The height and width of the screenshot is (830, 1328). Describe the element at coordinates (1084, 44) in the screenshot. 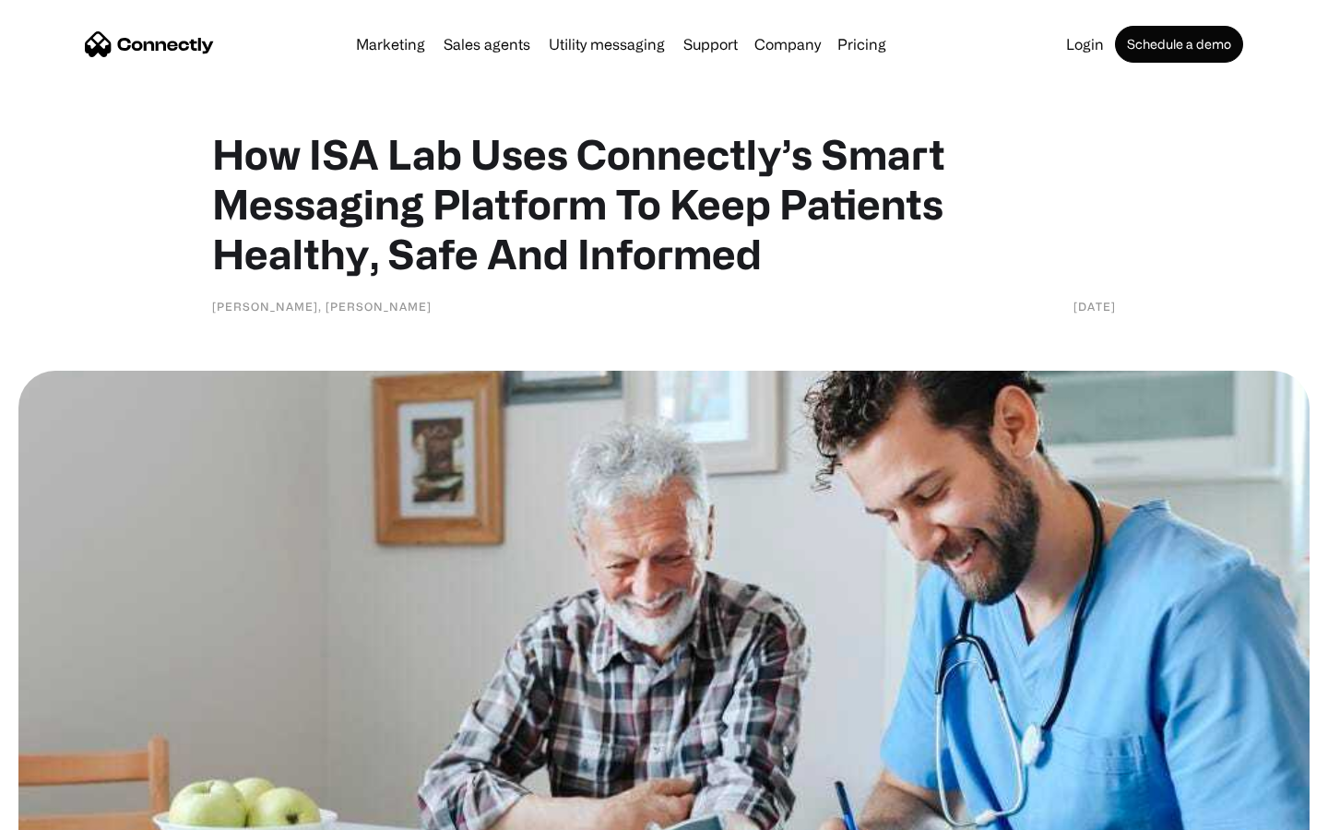

I see `a: Login` at that location.